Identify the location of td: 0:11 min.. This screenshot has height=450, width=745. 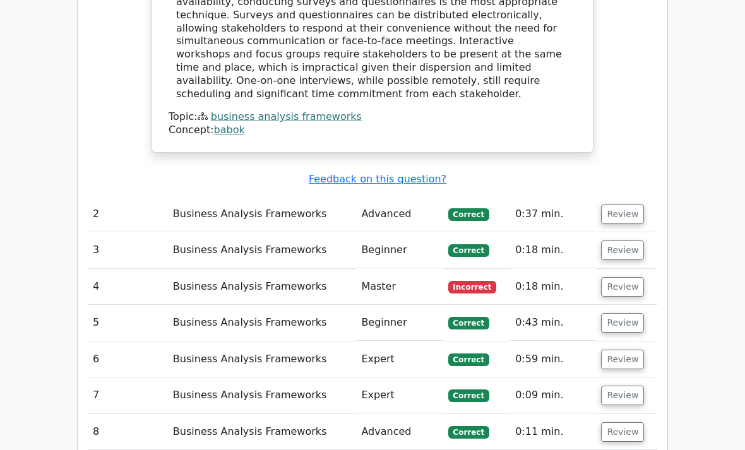
(553, 432).